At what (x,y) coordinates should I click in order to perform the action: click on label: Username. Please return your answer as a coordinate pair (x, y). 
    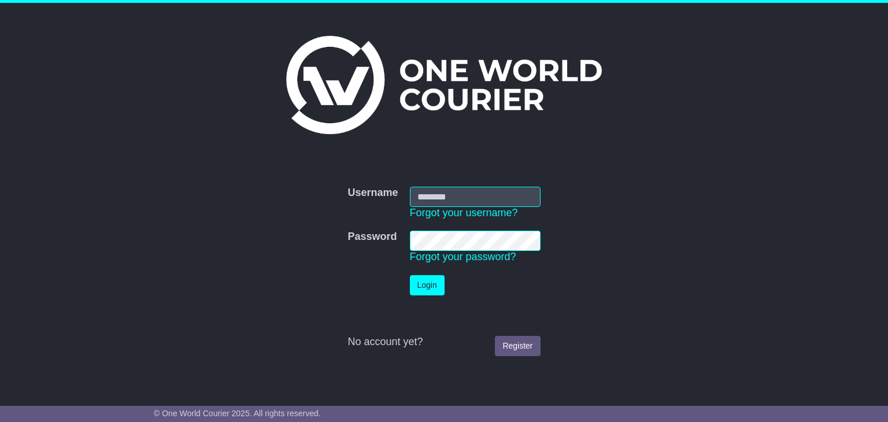
    Looking at the image, I should click on (372, 193).